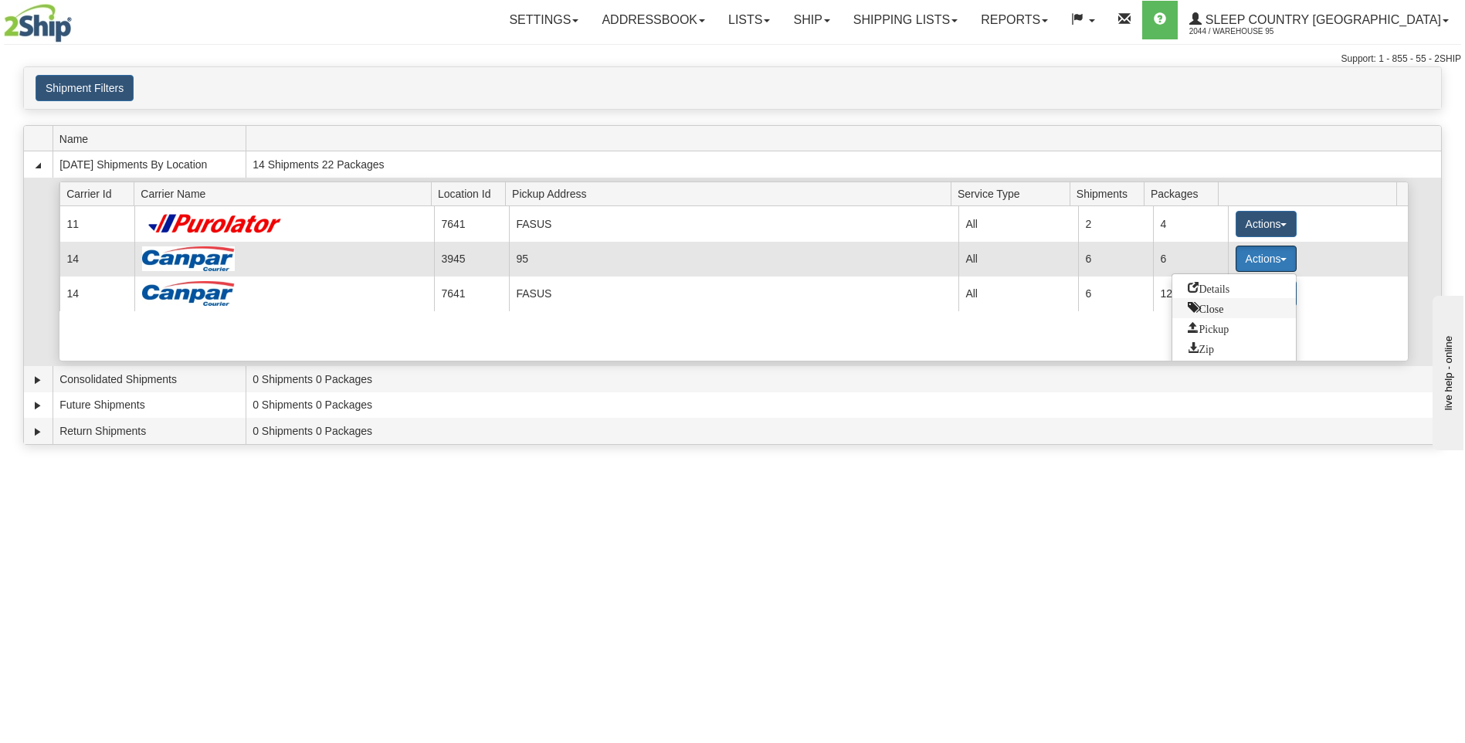 This screenshot has width=1465, height=743. What do you see at coordinates (905, 20) in the screenshot?
I see `a: Shipping lists` at bounding box center [905, 20].